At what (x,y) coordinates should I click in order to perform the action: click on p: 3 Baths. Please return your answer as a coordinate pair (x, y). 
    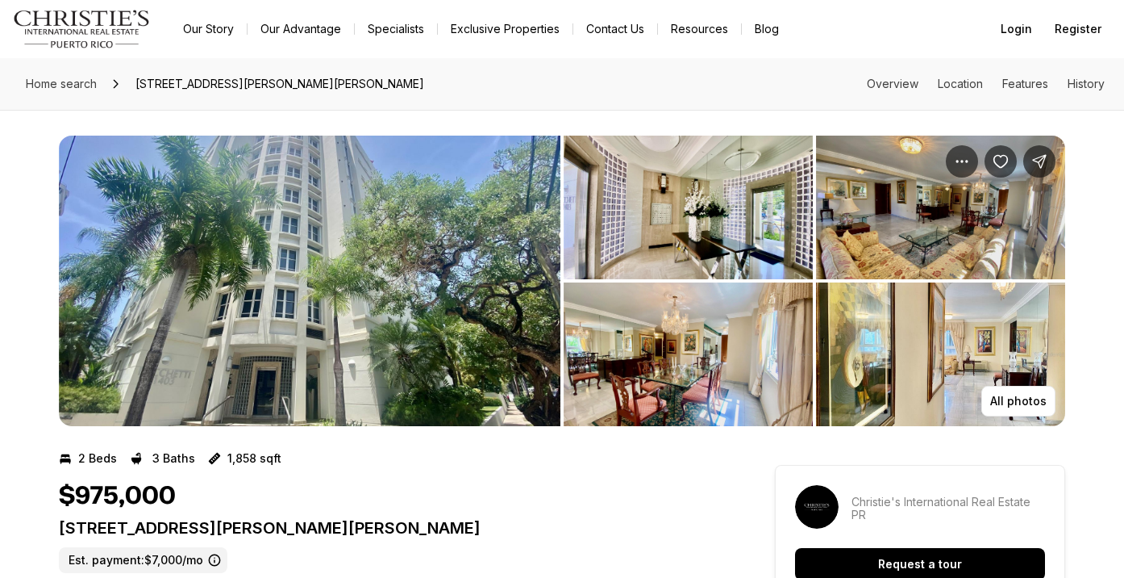
    Looking at the image, I should click on (173, 458).